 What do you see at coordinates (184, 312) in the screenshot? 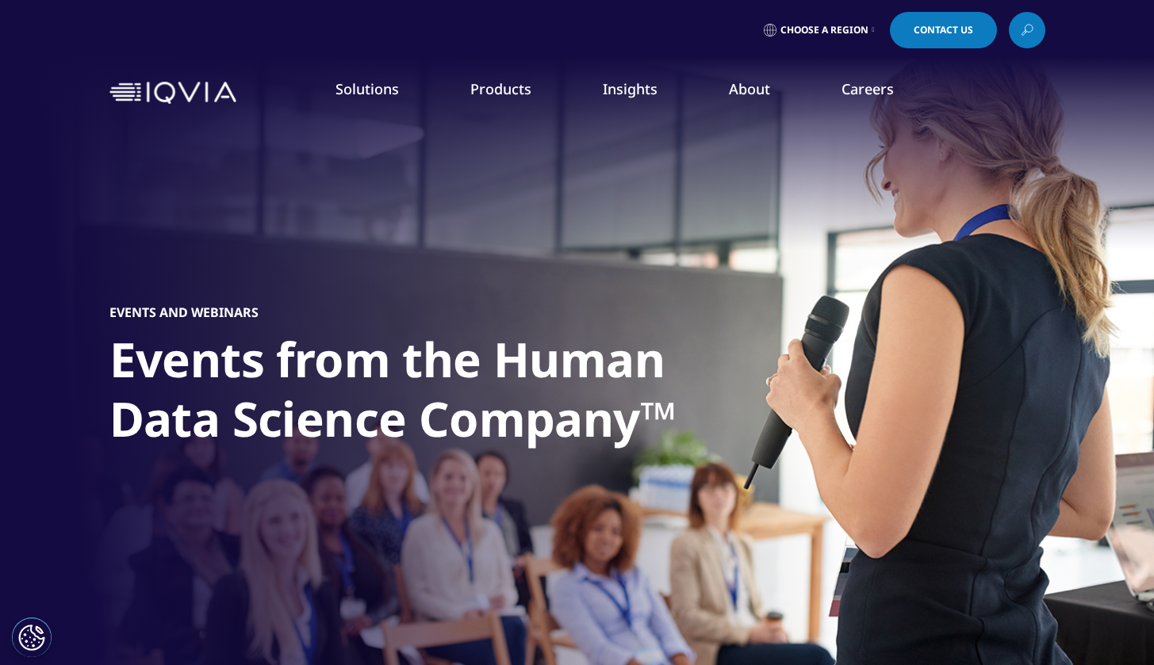
I see `h5: Events and Webinars` at bounding box center [184, 312].